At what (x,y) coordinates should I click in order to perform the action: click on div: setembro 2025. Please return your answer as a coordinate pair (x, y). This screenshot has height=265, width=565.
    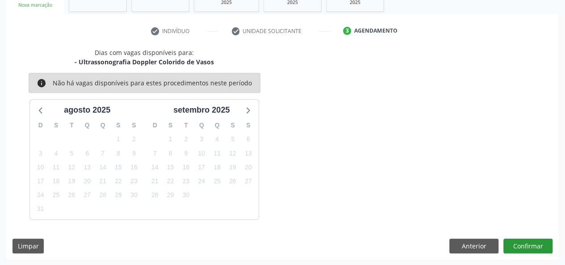
    Looking at the image, I should click on (201, 110).